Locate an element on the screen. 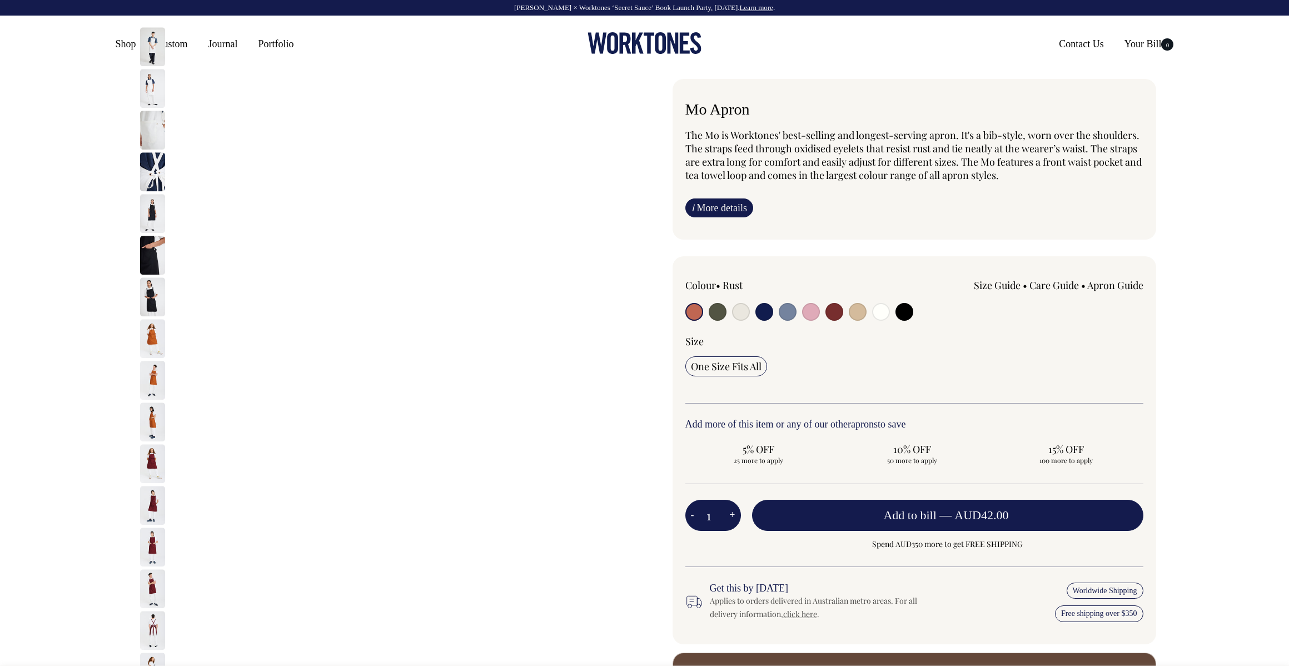 The width and height of the screenshot is (1289, 666). span: 50 more to apply is located at coordinates (912, 460).